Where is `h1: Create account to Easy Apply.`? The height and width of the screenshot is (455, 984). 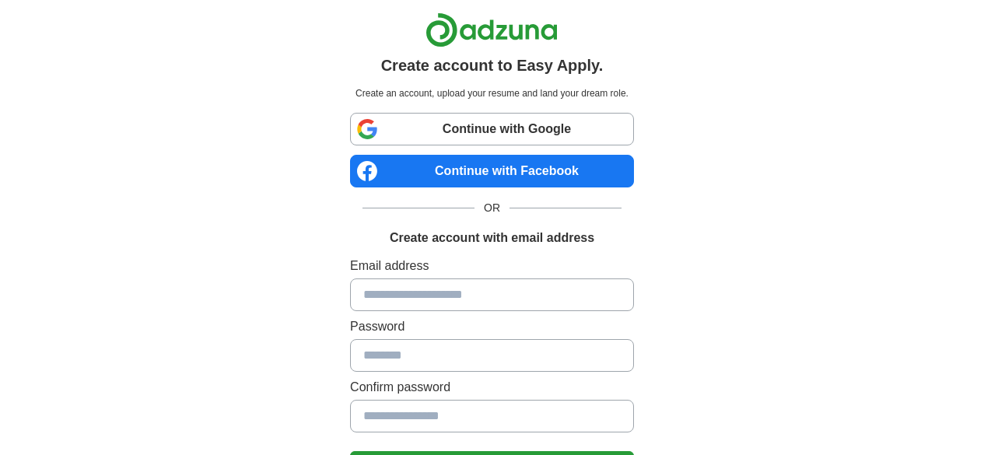
h1: Create account to Easy Apply. is located at coordinates (493, 65).